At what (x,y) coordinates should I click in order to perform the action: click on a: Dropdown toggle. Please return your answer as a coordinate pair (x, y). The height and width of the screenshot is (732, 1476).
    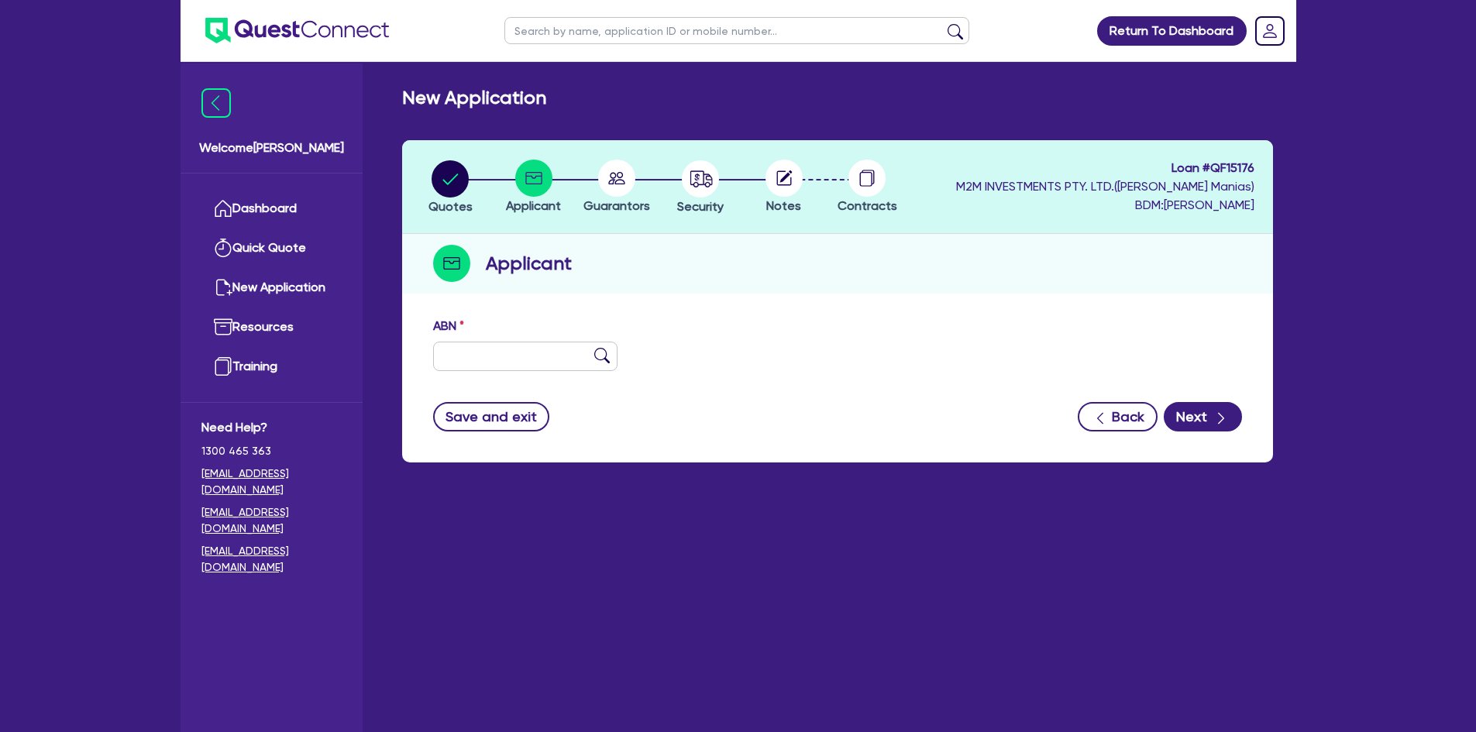
    Looking at the image, I should click on (1270, 31).